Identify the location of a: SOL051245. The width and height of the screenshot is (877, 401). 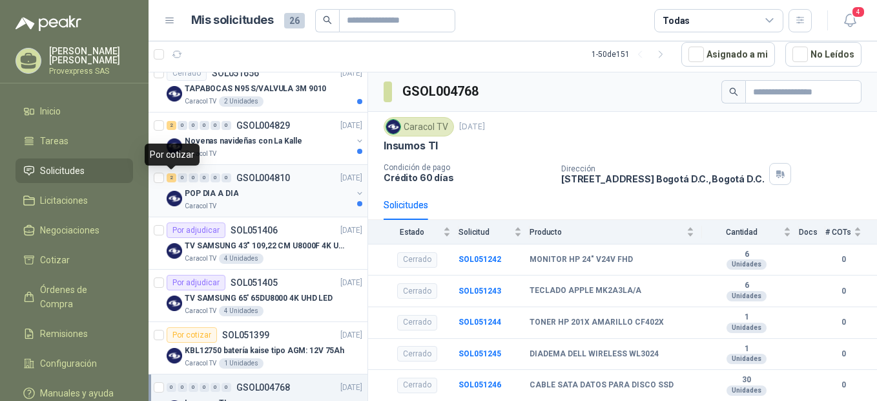
(480, 353).